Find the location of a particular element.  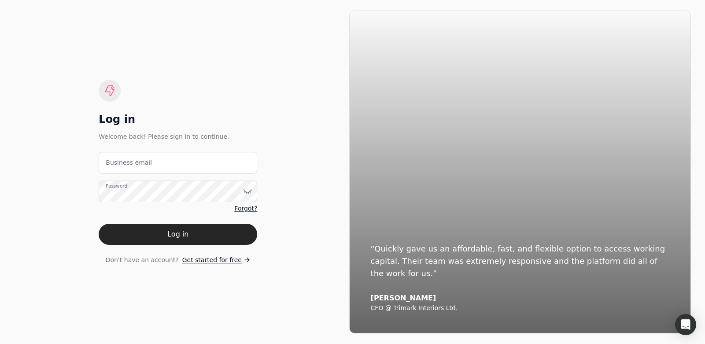

span: Forgot? is located at coordinates (246, 208).